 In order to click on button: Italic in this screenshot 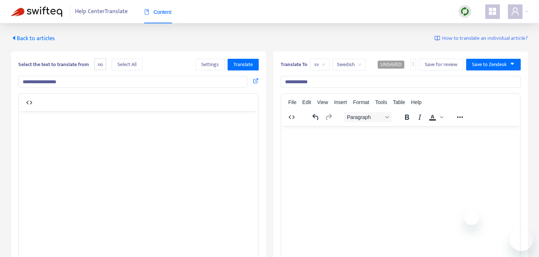, I will do `click(419, 117)`.